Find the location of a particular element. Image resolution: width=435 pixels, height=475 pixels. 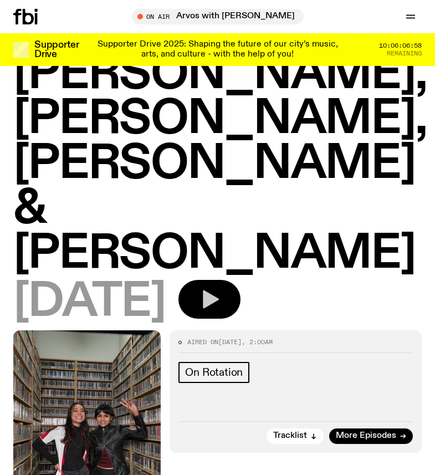

button: Tracklist is located at coordinates (295, 436).